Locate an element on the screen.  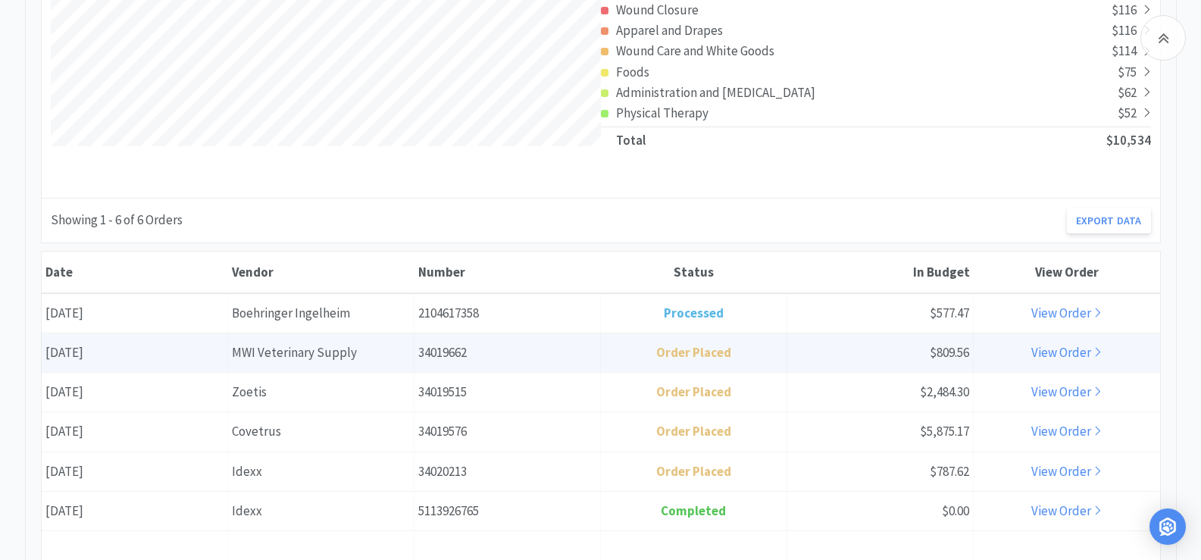
div: 34020213 is located at coordinates (508, 471).